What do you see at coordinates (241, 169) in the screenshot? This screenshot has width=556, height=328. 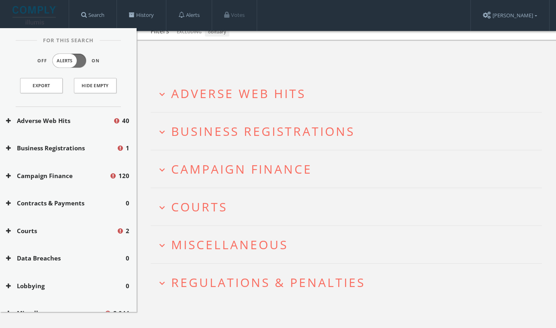 I see `span: Campaign Finance` at bounding box center [241, 169].